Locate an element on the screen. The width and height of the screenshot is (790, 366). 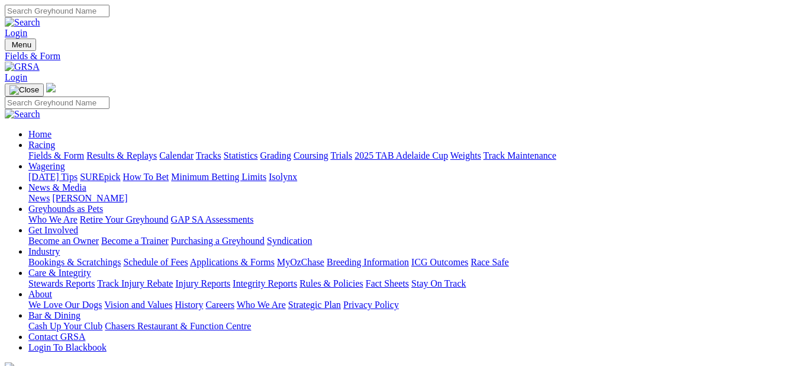
a: Bar & Dining is located at coordinates (54, 315).